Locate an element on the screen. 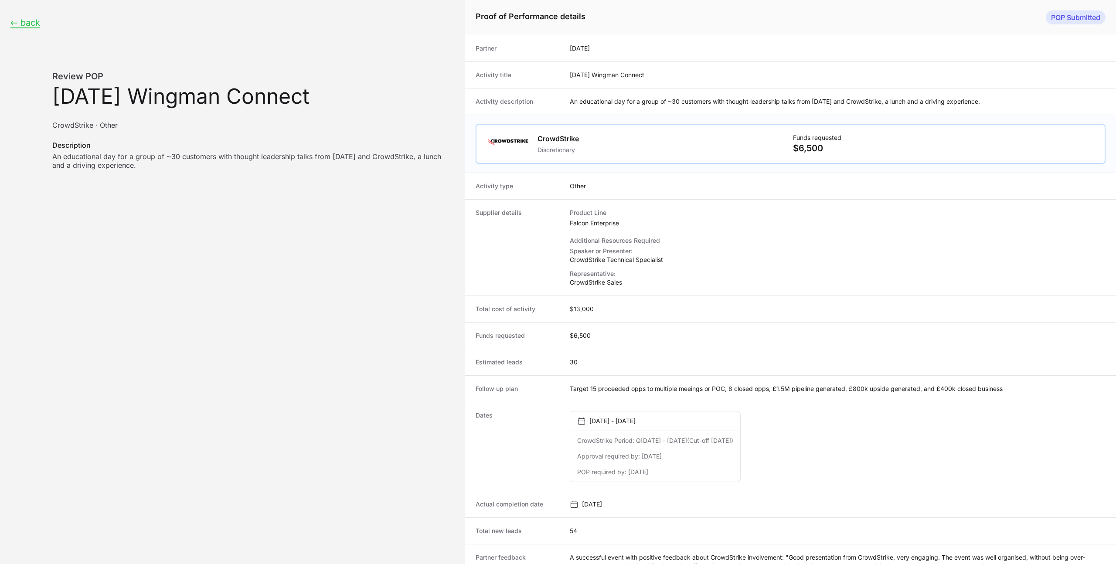 This screenshot has height=564, width=1116. dt: Supplier details is located at coordinates (517, 248).